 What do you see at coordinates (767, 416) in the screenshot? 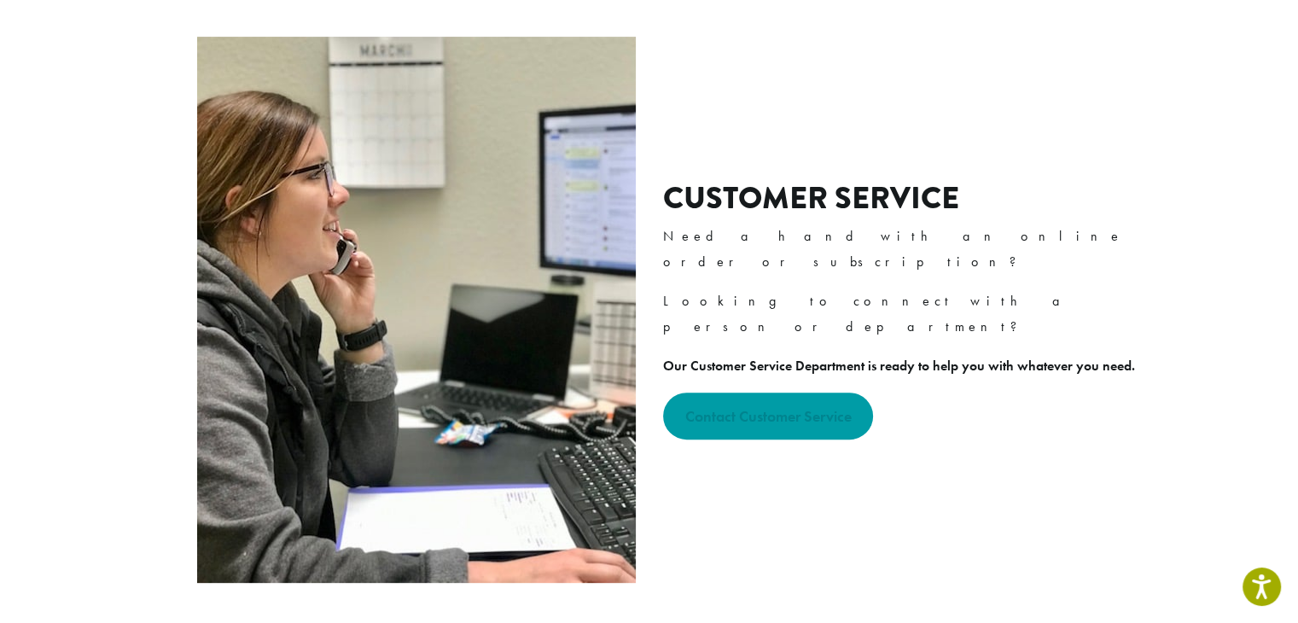
I see `strong: Contact Customer Service` at bounding box center [767, 416].